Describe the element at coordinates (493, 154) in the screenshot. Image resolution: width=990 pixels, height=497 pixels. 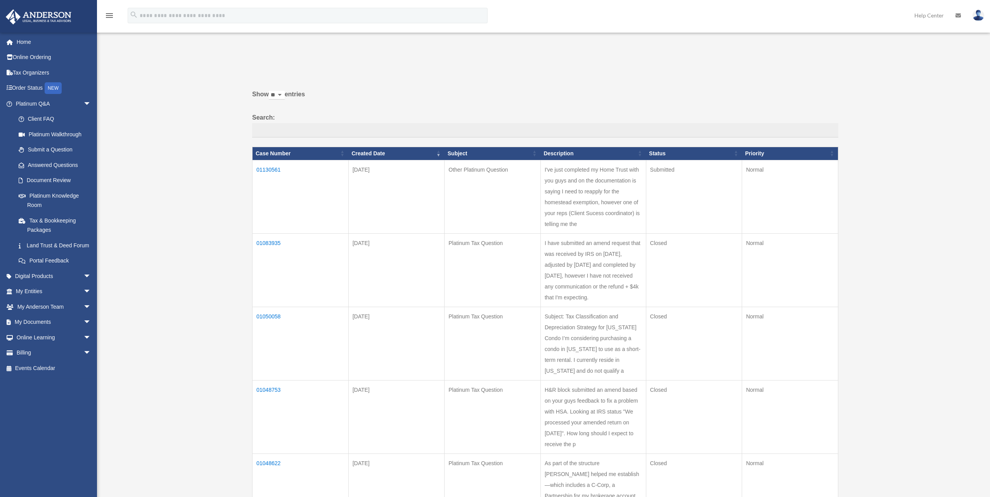
I see `th: Subject: activate to sort column ascending` at that location.